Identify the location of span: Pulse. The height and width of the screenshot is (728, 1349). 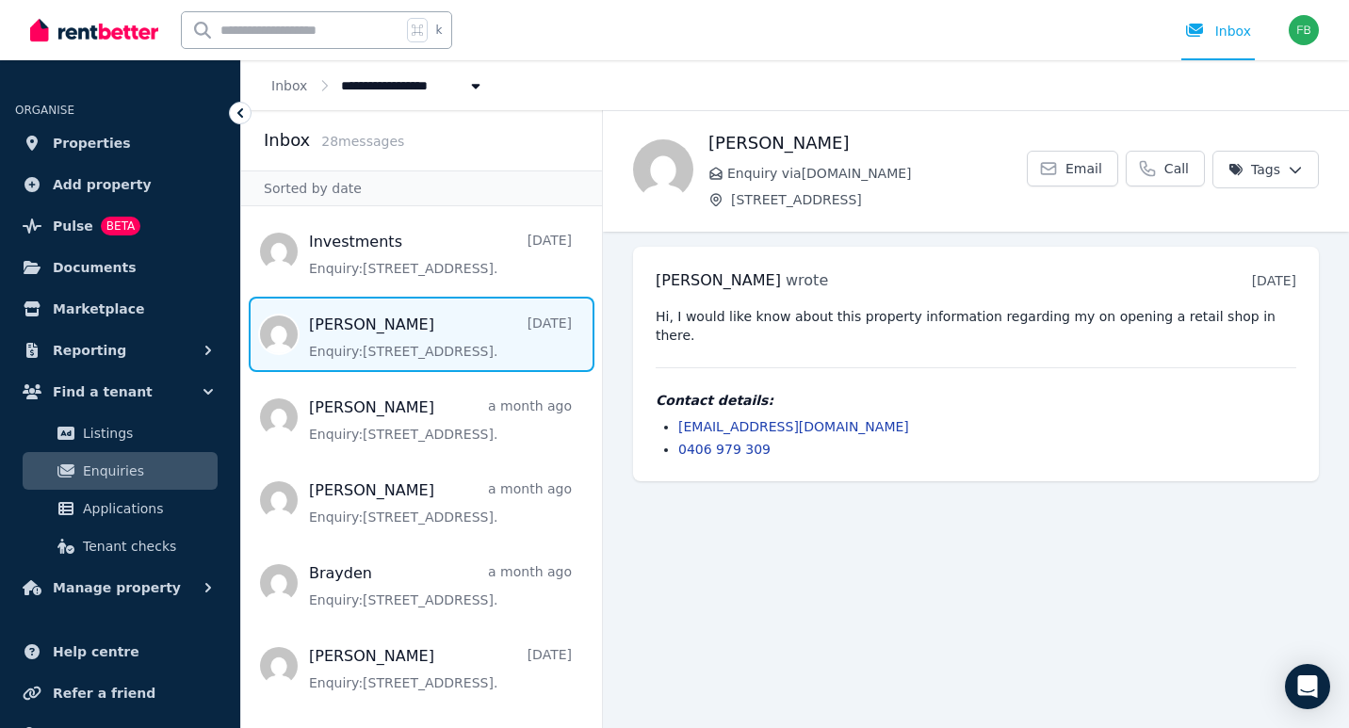
(73, 226).